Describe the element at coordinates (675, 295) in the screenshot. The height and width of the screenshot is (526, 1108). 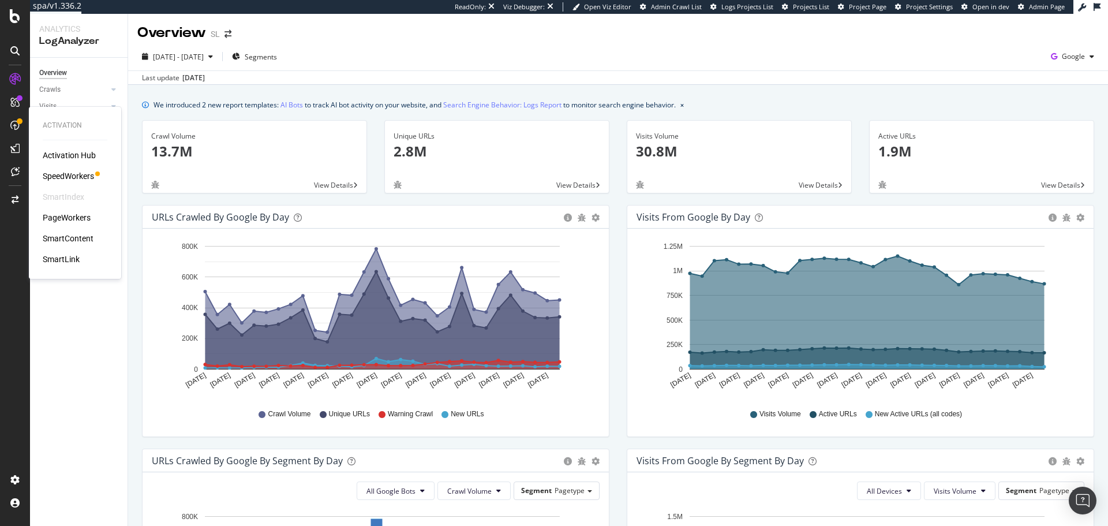
I see `text: 750K` at that location.